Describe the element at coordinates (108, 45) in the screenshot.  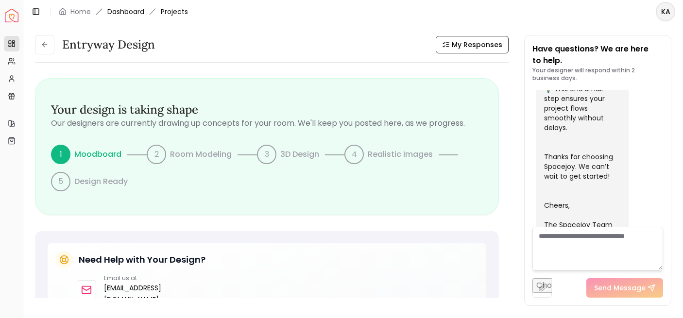
I see `h3: entryway design` at that location.